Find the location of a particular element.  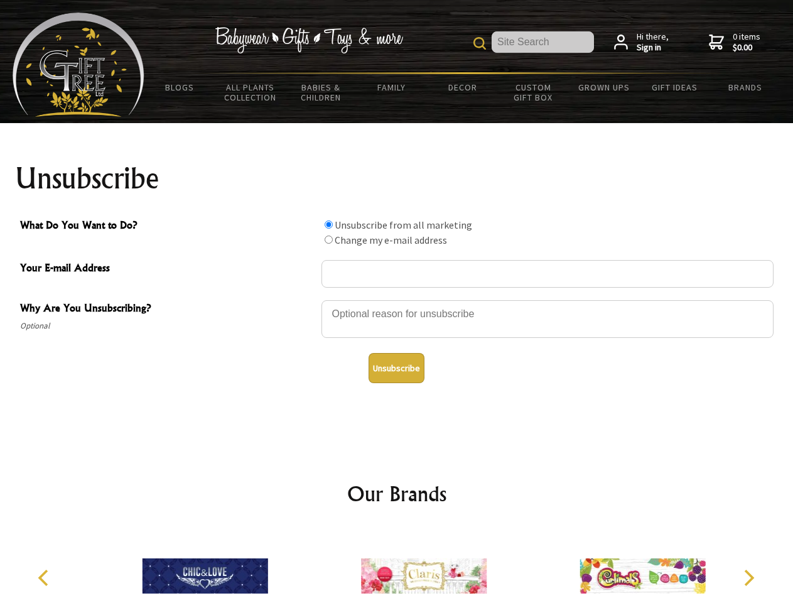

strong: $0.00 is located at coordinates (747, 48).